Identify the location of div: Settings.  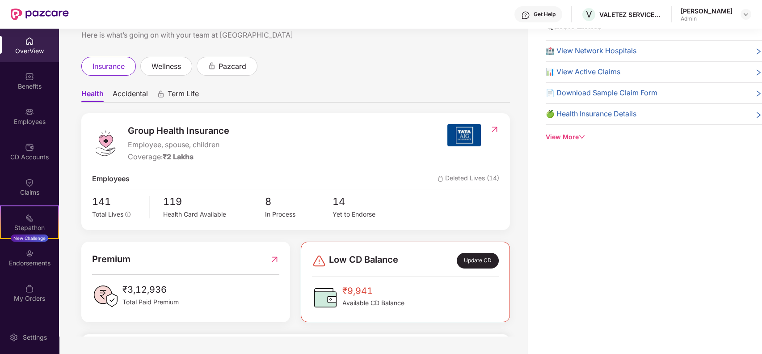
(35, 337).